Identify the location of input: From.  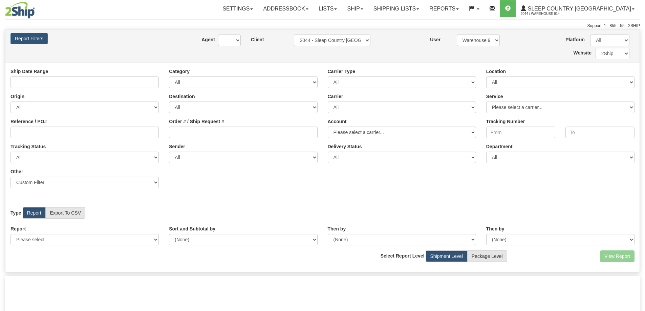
(521, 132).